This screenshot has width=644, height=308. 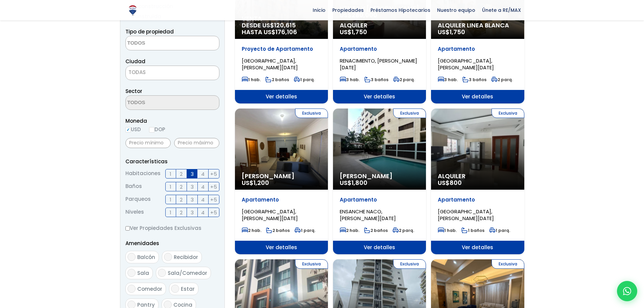 I want to click on input: Sala/Comedor, so click(x=162, y=273).